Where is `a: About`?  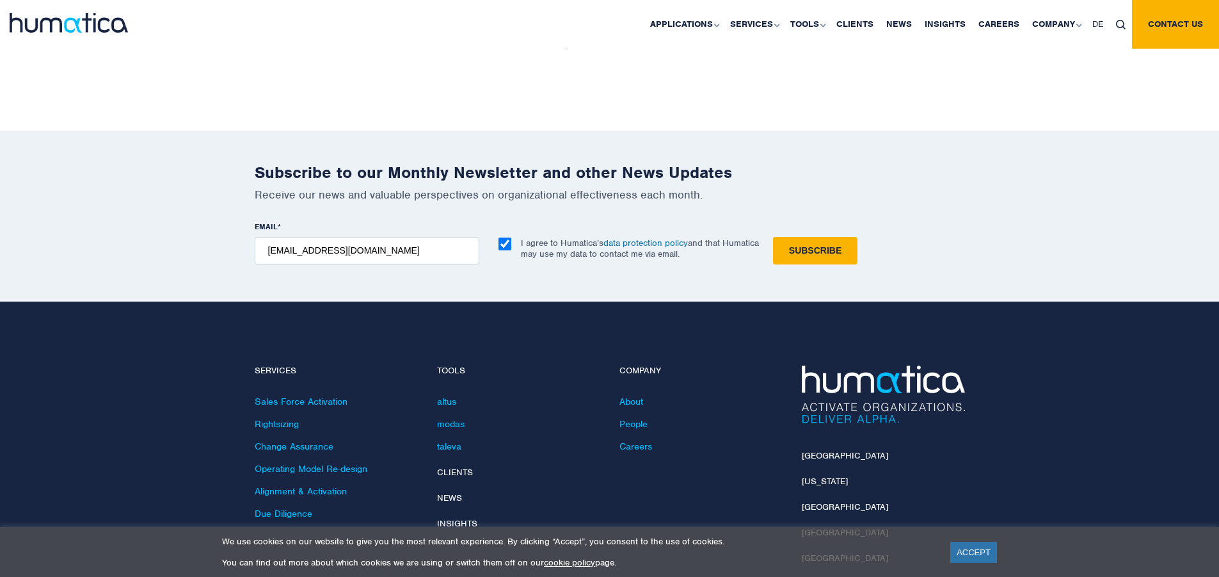
a: About is located at coordinates (631, 401).